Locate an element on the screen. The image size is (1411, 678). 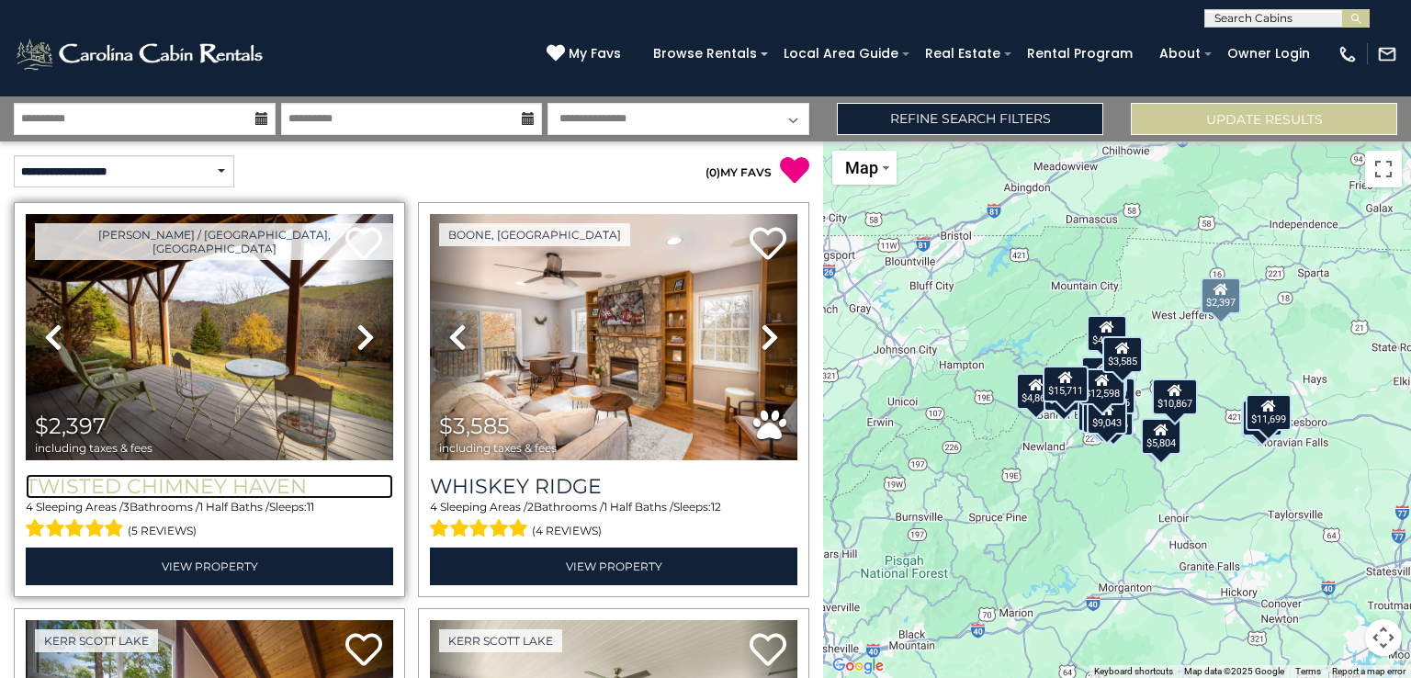
div: $9,043 is located at coordinates (1107, 416).